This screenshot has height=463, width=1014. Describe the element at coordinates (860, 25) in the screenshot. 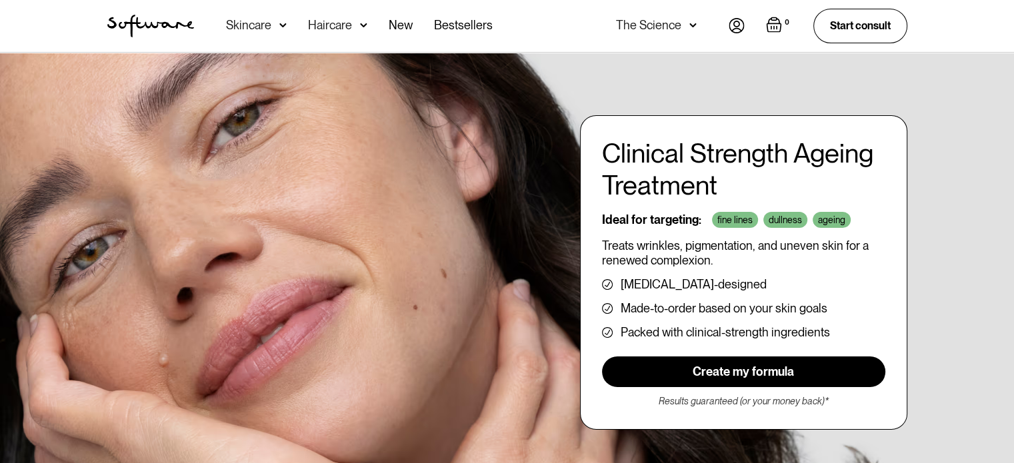

I see `a: Start consult` at that location.